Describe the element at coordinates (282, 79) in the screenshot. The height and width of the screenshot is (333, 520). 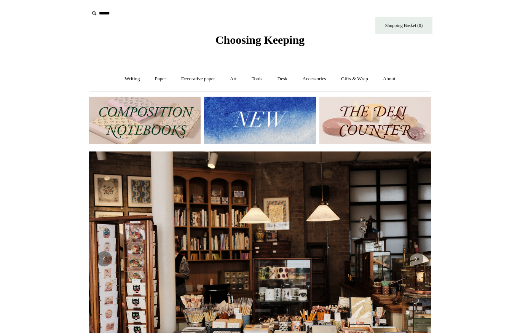
I see `a: Desk` at that location.